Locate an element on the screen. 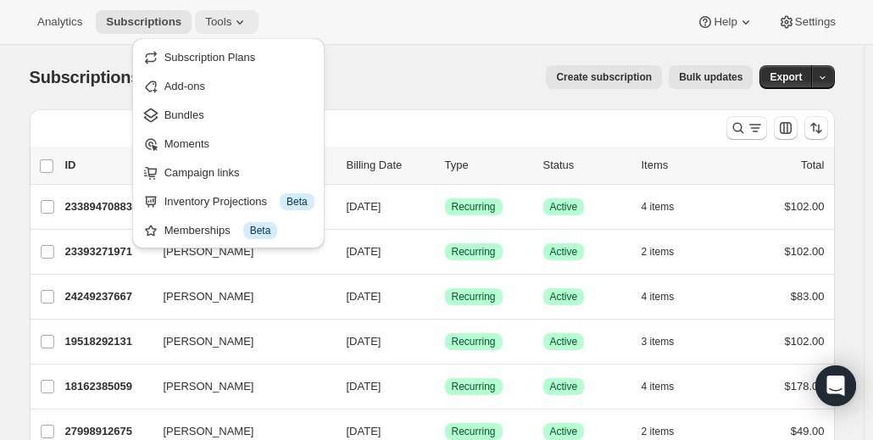 The image size is (873, 440). button: Analytics is located at coordinates (59, 22).